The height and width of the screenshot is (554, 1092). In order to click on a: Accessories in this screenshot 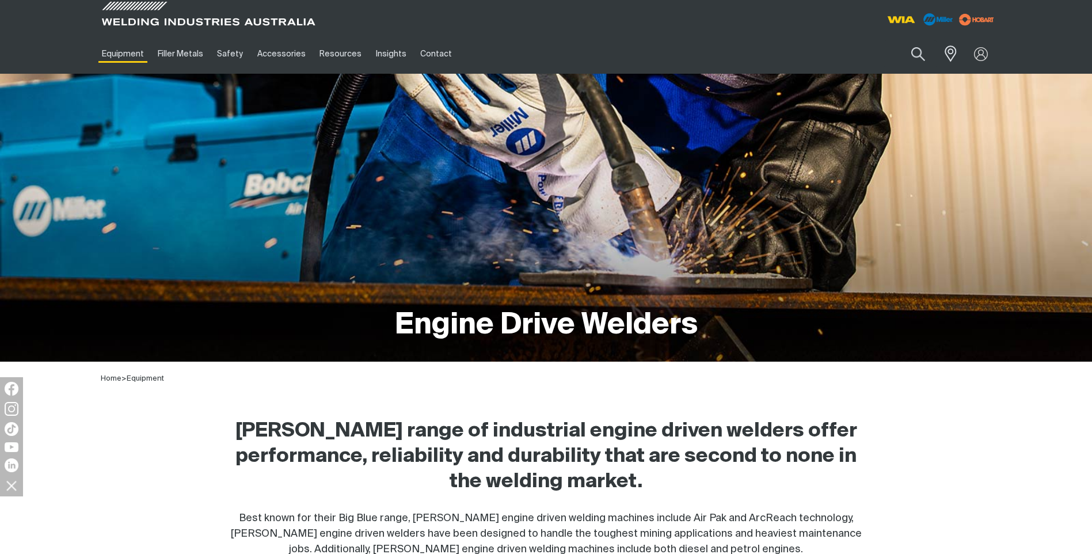, I will do `click(282, 54)`.